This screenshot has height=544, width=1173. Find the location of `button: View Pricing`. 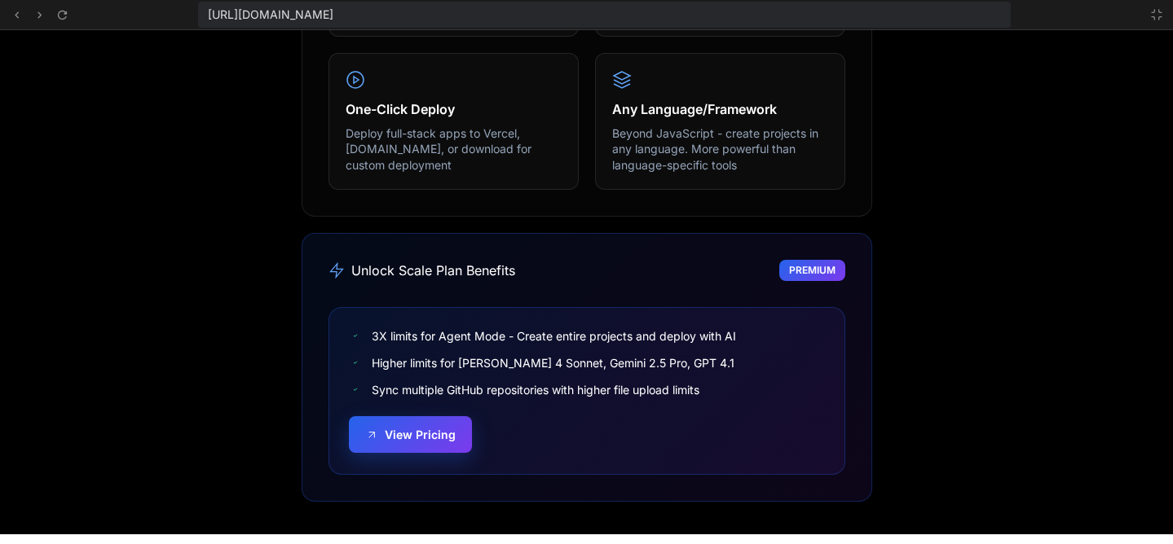

button: View Pricing is located at coordinates (410, 434).